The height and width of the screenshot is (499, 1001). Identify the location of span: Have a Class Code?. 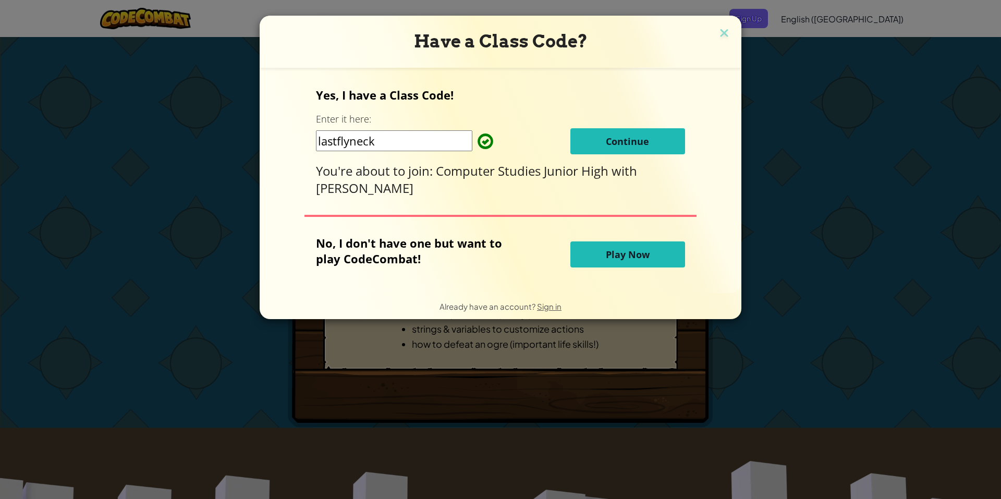
(500, 41).